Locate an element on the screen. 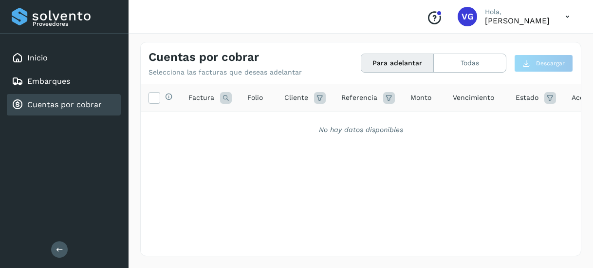 This screenshot has width=593, height=268. button: Descargar is located at coordinates (543, 63).